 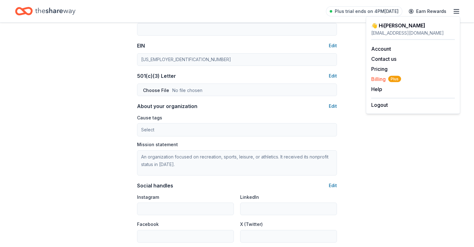 What do you see at coordinates (384, 59) in the screenshot?
I see `button: Contact us` at bounding box center [384, 59].